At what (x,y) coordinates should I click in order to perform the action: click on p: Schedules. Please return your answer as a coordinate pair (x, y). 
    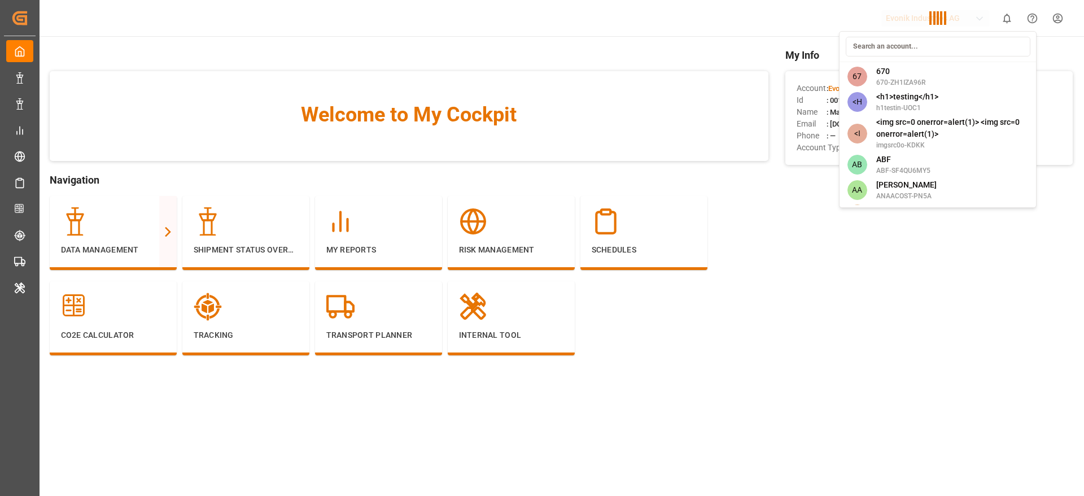
    Looking at the image, I should click on (643, 249).